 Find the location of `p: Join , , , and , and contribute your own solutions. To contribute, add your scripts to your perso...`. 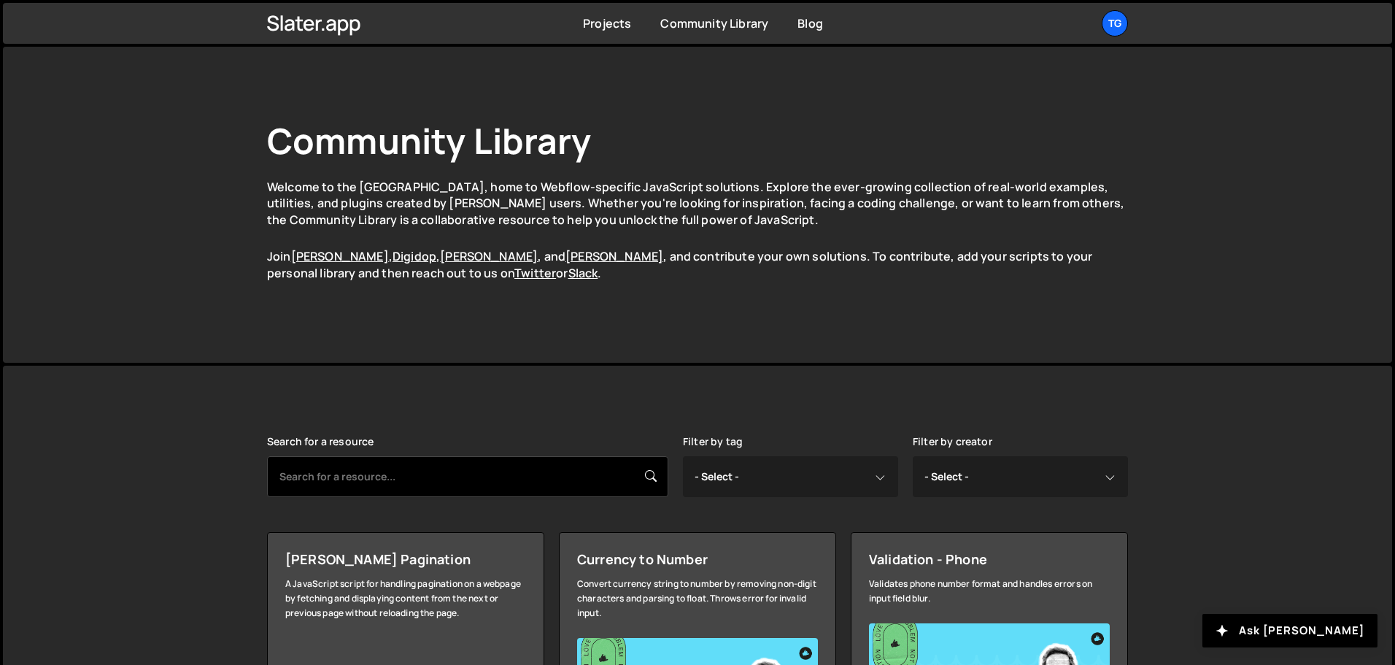

p: Join , , , and , and contribute your own solutions. To contribute, add your scripts to your perso... is located at coordinates (698, 264).